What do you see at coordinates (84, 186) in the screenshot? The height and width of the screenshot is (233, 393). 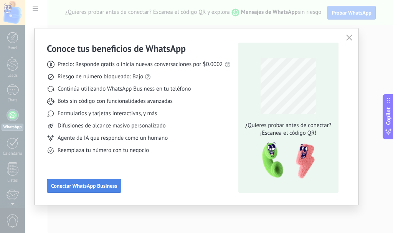 I see `button: Conectar WhatsApp Business` at bounding box center [84, 186].